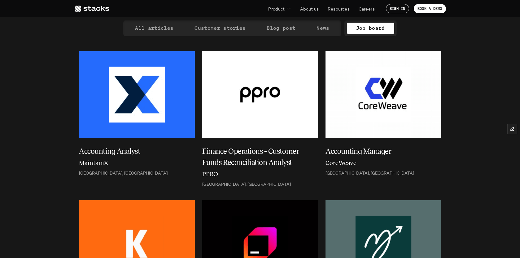 This screenshot has width=520, height=258. I want to click on a: All articles, so click(154, 28).